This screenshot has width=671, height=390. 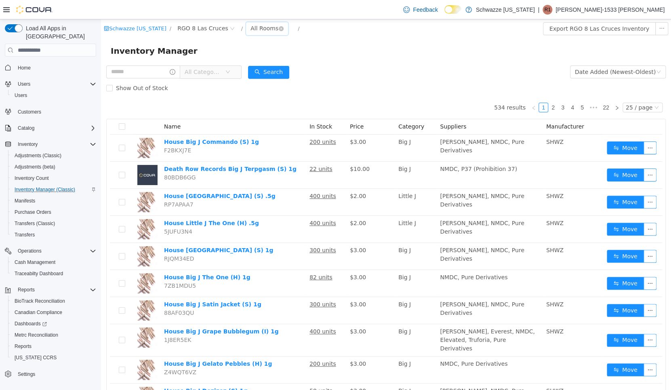 What do you see at coordinates (372, 344) in the screenshot?
I see `span: NMDC, Pure Derivatives` at bounding box center [372, 344].